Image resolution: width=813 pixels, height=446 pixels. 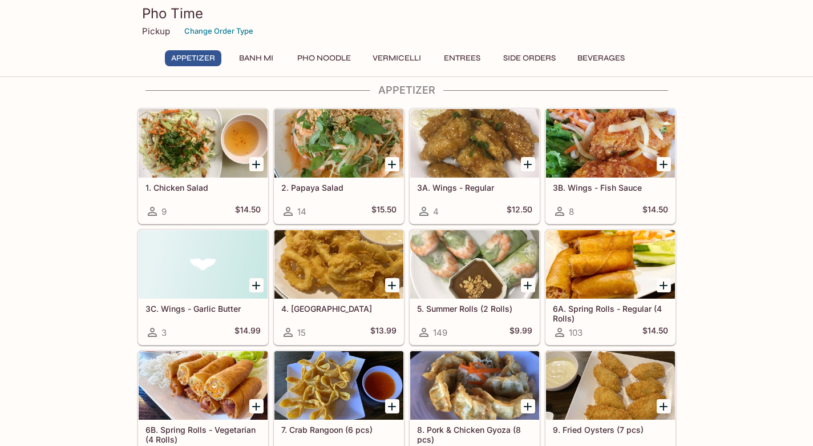 What do you see at coordinates (601, 58) in the screenshot?
I see `button: Beverages` at bounding box center [601, 58].